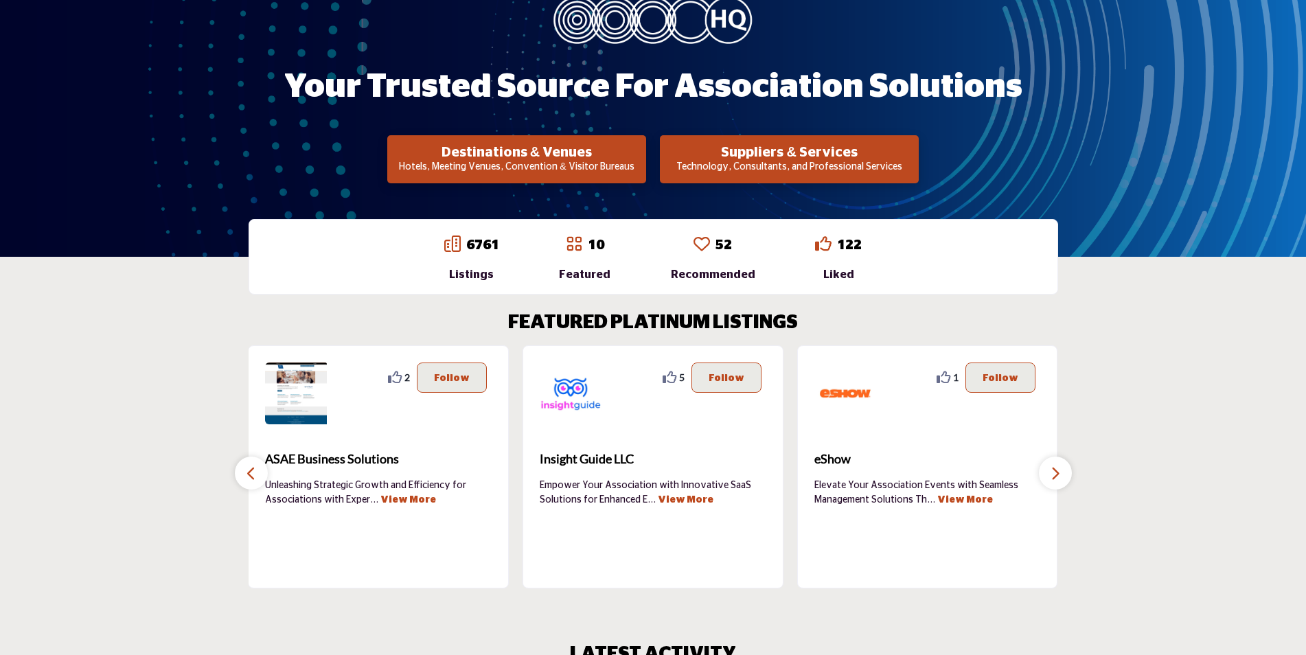 The image size is (1306, 655). Describe the element at coordinates (928, 459) in the screenshot. I see `span: eShow` at that location.